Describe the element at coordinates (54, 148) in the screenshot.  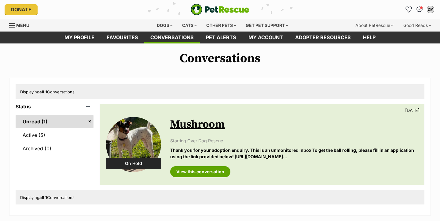
I see `a: Archived (0)` at that location.